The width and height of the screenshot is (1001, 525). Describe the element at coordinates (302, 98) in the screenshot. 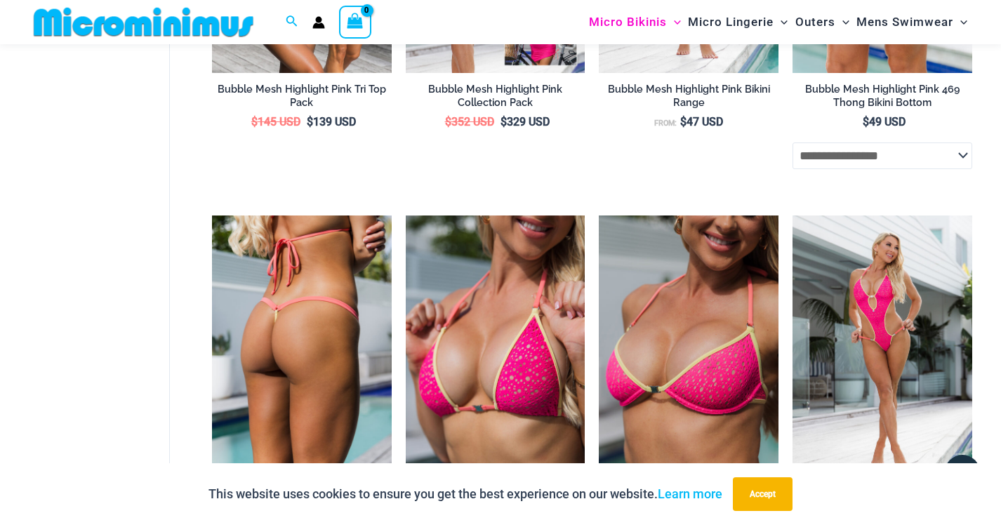

I see `a: Bubble Mesh Highlight Pink Tri Top Pack` at that location.